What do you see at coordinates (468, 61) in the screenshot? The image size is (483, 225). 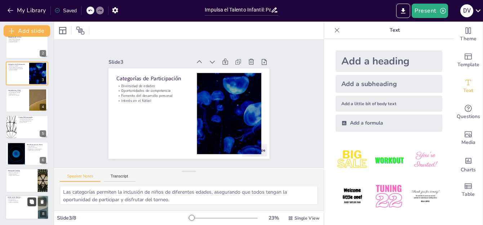 I see `div: Add ready made slides` at bounding box center [468, 61].